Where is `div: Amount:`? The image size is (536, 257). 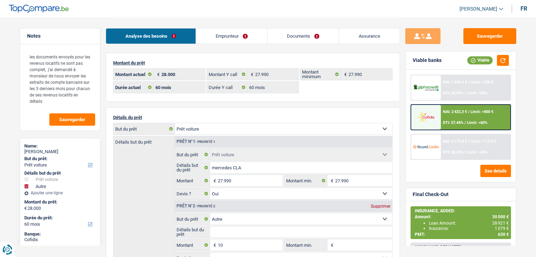 div: Amount: is located at coordinates (462, 217).